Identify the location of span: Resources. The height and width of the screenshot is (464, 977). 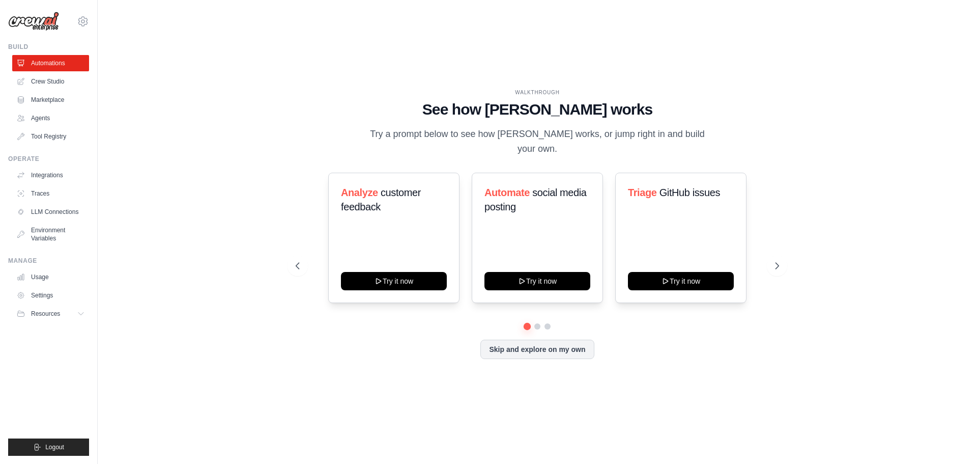
(45, 314).